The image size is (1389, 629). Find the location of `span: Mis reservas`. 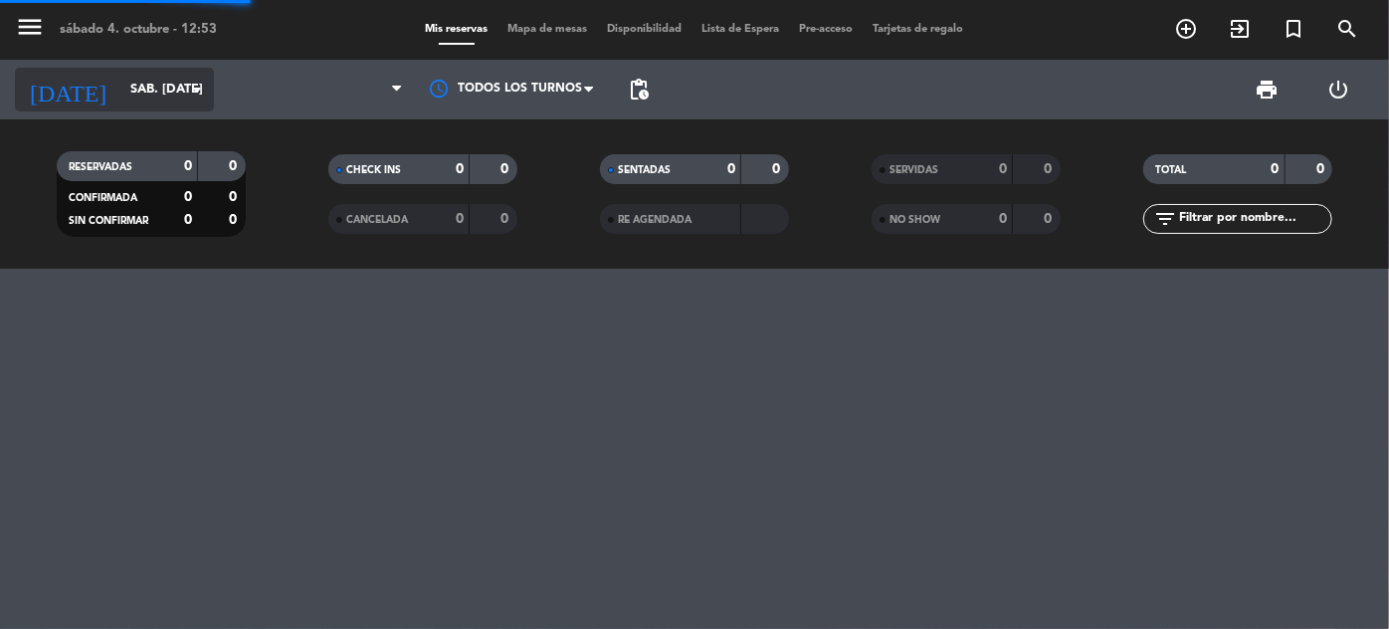

span: Mis reservas is located at coordinates (457, 29).